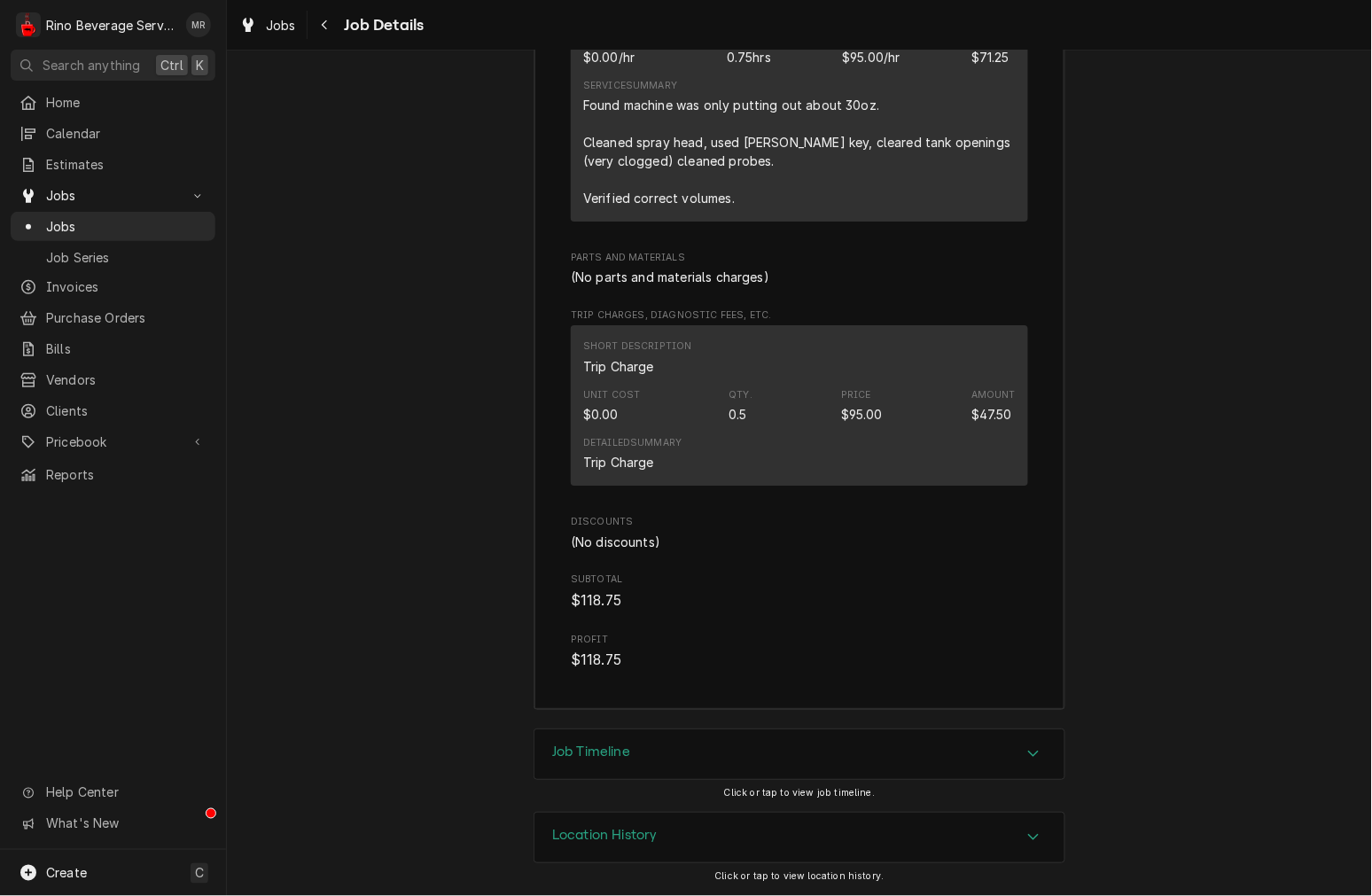  Describe the element at coordinates (126, 133) in the screenshot. I see `span: Calendar` at that location.